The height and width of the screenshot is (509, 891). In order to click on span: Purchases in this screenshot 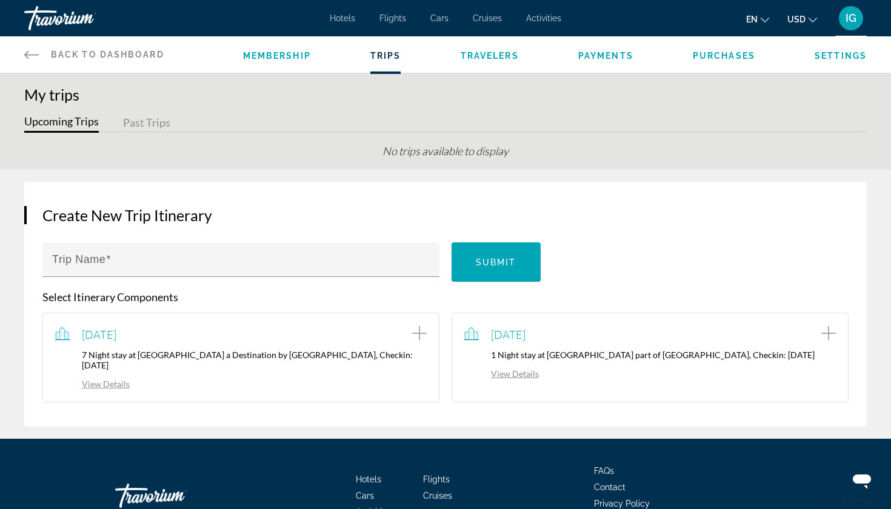, I will do `click(724, 56)`.